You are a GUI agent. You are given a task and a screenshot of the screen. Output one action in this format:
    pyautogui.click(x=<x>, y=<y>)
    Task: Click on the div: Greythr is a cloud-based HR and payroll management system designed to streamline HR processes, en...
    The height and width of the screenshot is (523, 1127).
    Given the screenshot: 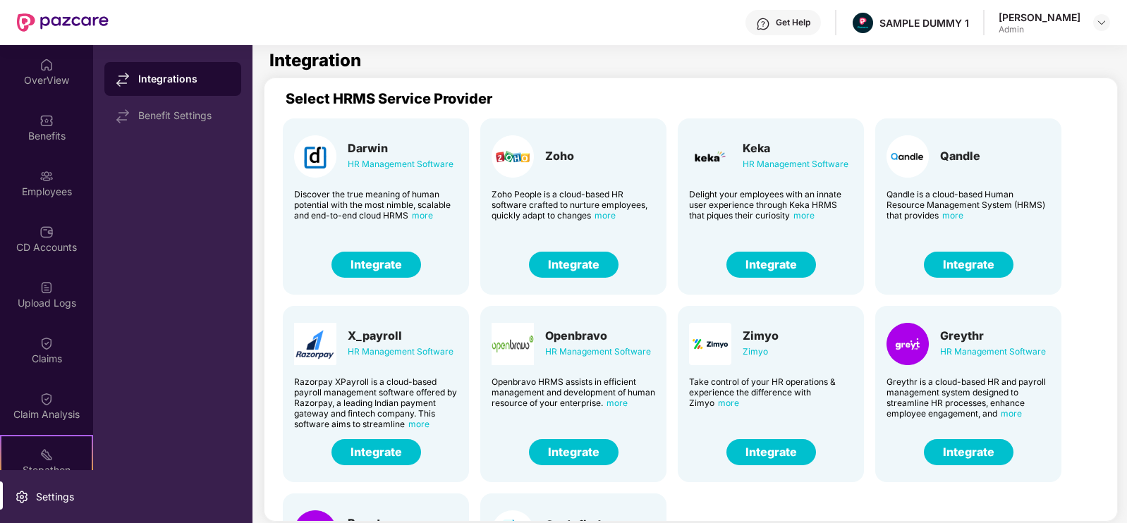 What is the action you would take?
    pyautogui.click(x=968, y=398)
    